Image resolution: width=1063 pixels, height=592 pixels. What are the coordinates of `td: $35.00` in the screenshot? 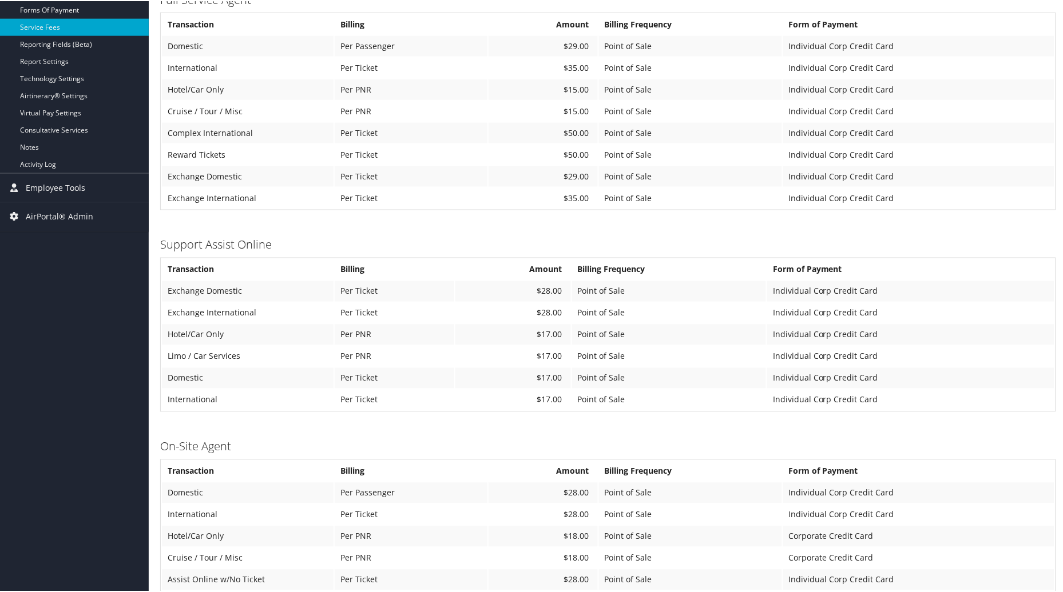 It's located at (543, 197).